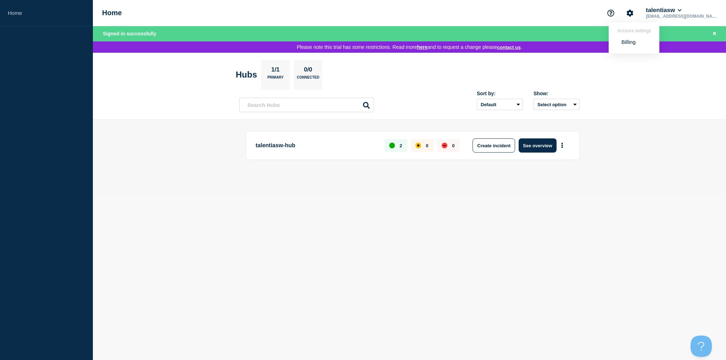 The height and width of the screenshot is (360, 726). I want to click on p: 1/1, so click(275, 71).